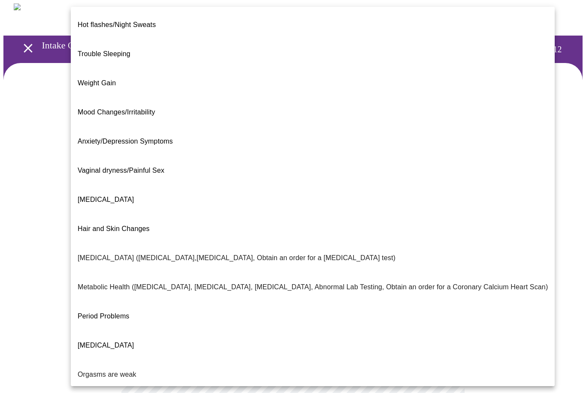 Image resolution: width=586 pixels, height=393 pixels. What do you see at coordinates (104, 54) in the screenshot?
I see `span: Trouble Sleeping` at bounding box center [104, 54].